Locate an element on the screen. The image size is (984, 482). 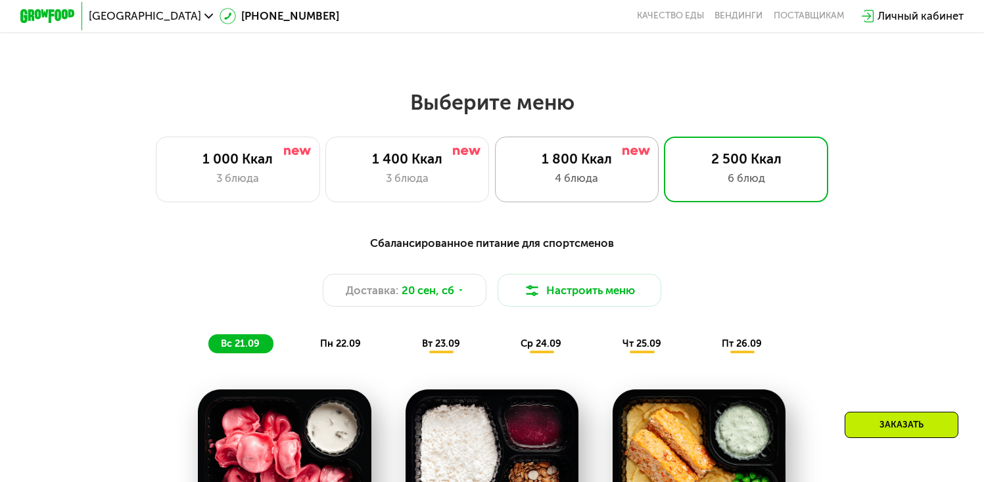
span: пн 22.09 is located at coordinates (340, 344).